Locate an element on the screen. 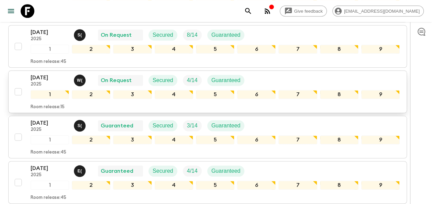 The image size is (432, 204). button: menu is located at coordinates (11, 11).